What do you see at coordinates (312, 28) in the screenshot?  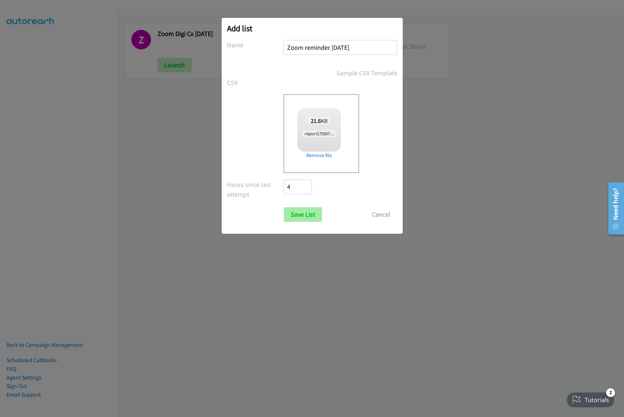 I see `h2: Add list` at bounding box center [312, 28].